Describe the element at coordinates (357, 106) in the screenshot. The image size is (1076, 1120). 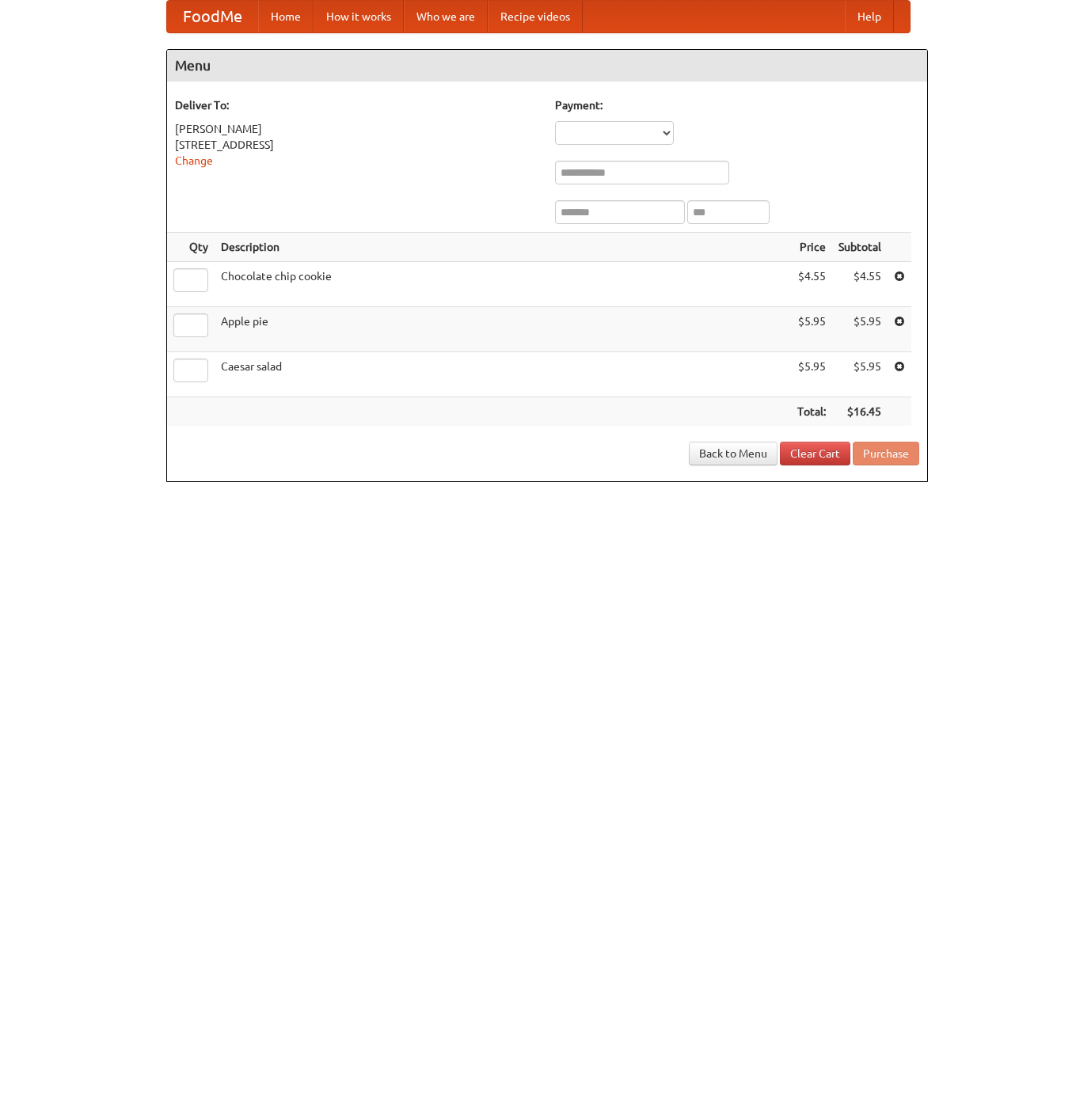
I see `h5: Deliver To:` at that location.